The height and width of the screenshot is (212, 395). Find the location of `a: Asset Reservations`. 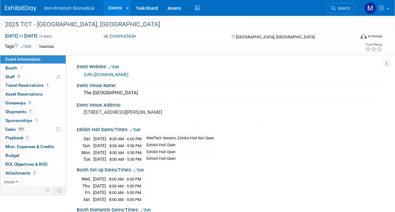

a: Asset Reservations is located at coordinates (33, 94).